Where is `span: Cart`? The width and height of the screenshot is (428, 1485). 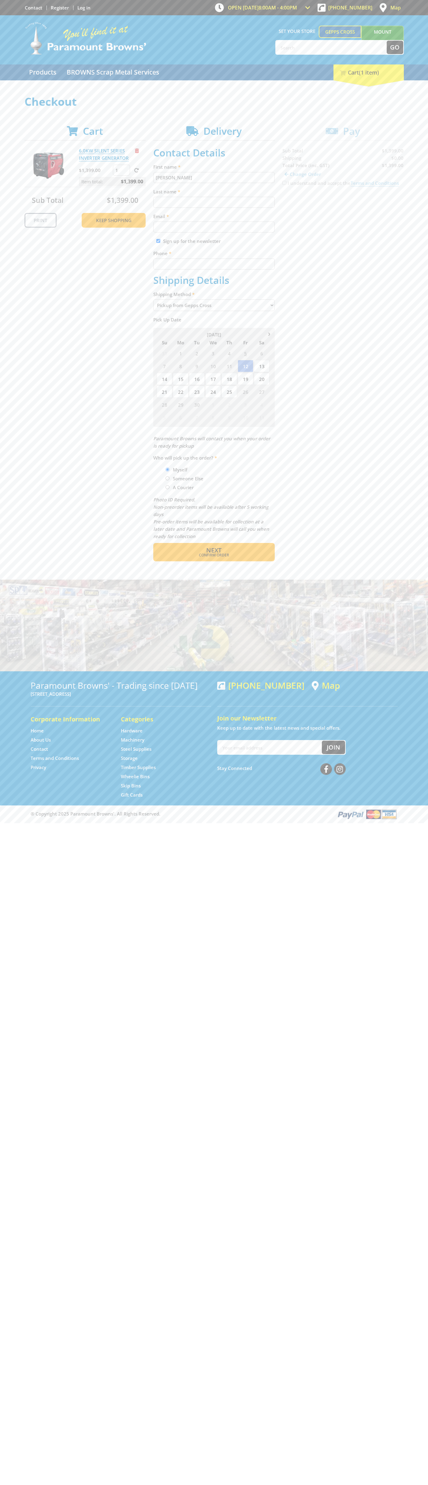
span: Cart is located at coordinates (93, 131).